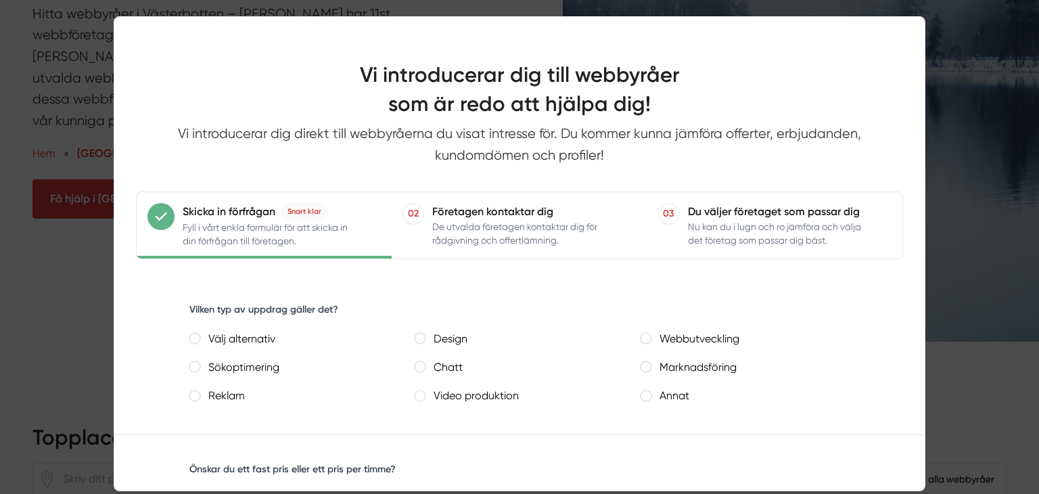 This screenshot has width=1039, height=494. What do you see at coordinates (413, 214) in the screenshot?
I see `span: 02` at bounding box center [413, 214].